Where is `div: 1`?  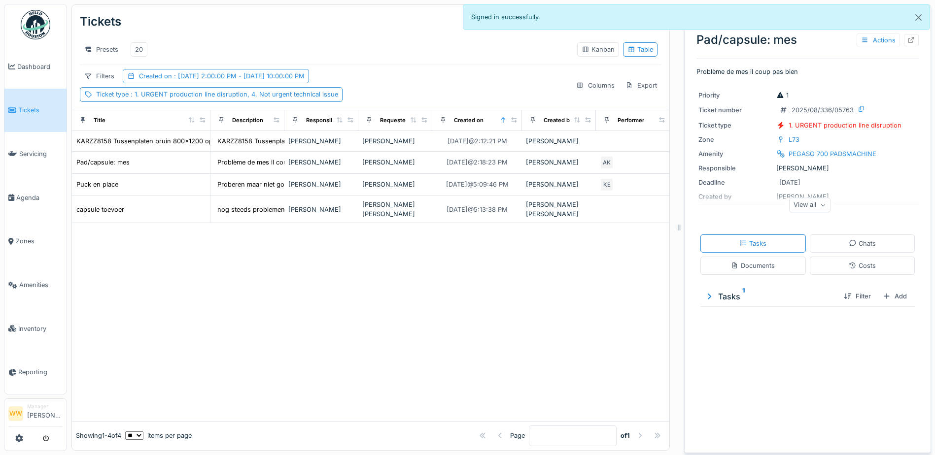
div: 1 is located at coordinates (782, 95).